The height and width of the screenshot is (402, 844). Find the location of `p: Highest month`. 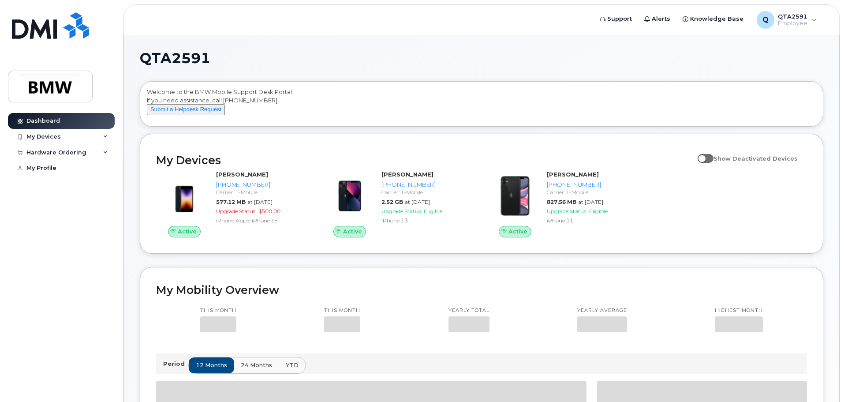

p: Highest month is located at coordinates (739, 310).